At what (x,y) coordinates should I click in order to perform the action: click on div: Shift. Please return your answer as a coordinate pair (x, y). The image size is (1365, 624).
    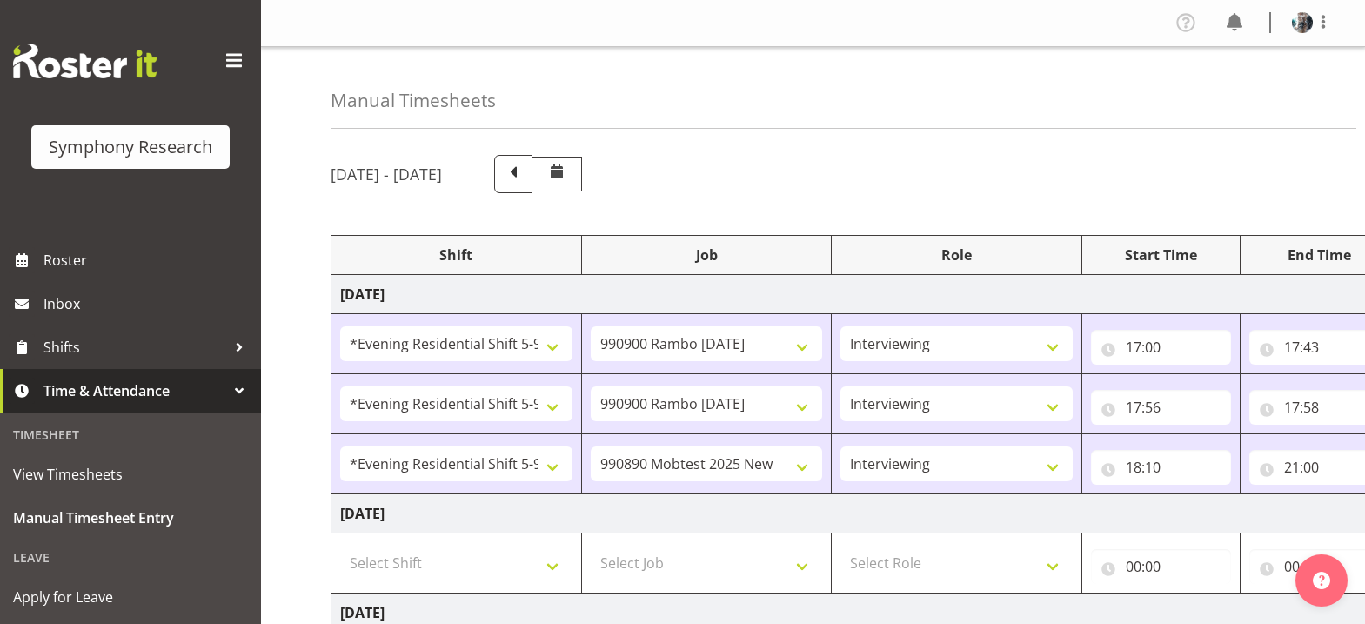
    Looking at the image, I should click on (456, 255).